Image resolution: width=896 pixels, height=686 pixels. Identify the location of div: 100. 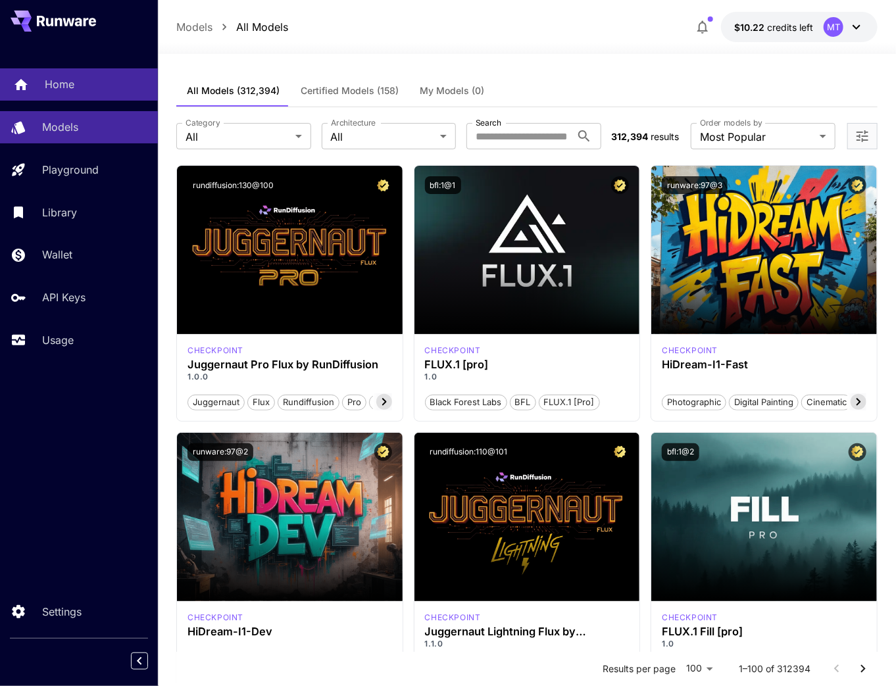
(700, 669).